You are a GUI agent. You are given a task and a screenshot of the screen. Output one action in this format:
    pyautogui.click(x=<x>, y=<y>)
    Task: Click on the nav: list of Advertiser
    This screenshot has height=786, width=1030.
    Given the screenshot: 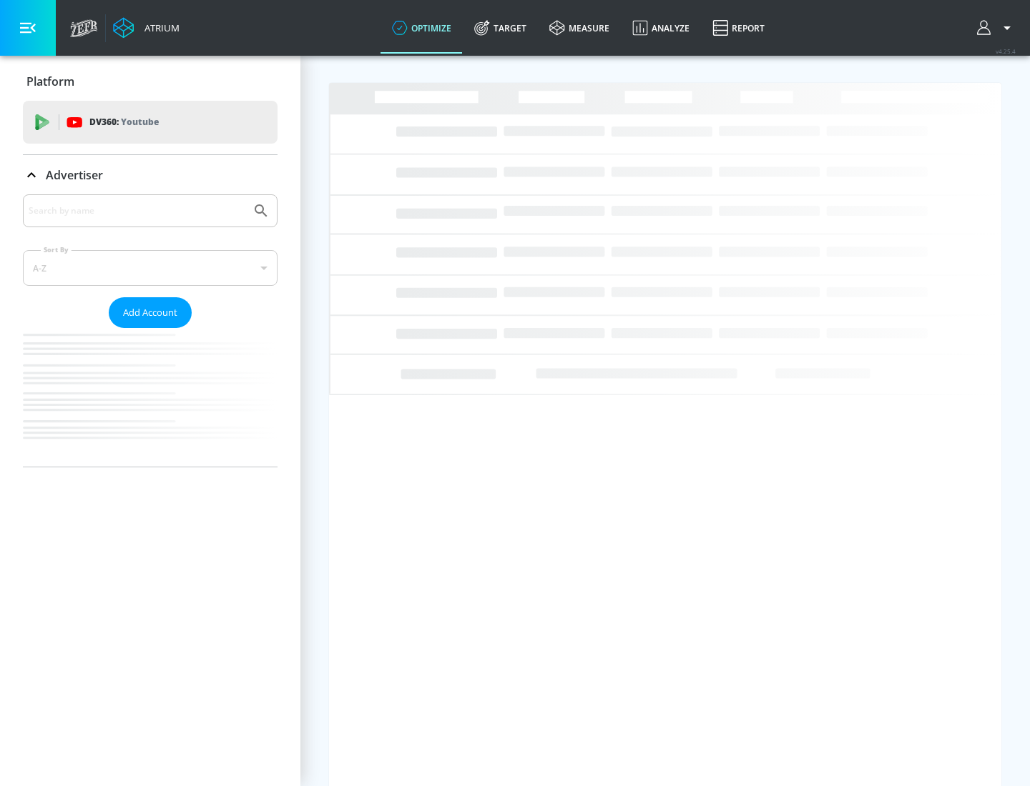 What is the action you would take?
    pyautogui.click(x=150, y=398)
    